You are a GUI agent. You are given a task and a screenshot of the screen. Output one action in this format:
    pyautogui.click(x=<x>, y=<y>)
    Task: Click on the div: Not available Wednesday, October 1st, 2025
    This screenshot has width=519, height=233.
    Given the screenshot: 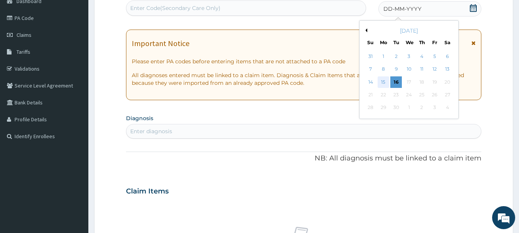 What is the action you would take?
    pyautogui.click(x=409, y=108)
    